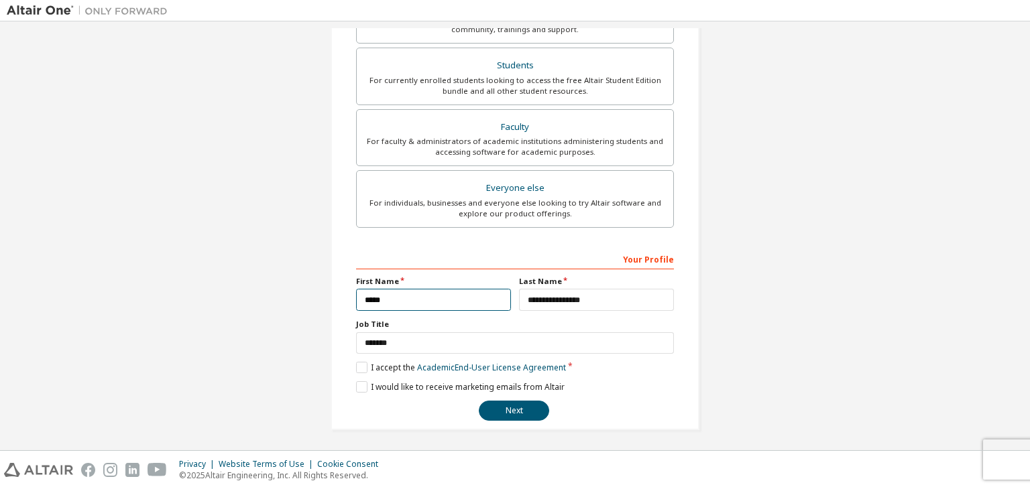  What do you see at coordinates (514, 411) in the screenshot?
I see `button: Next` at bounding box center [514, 411].